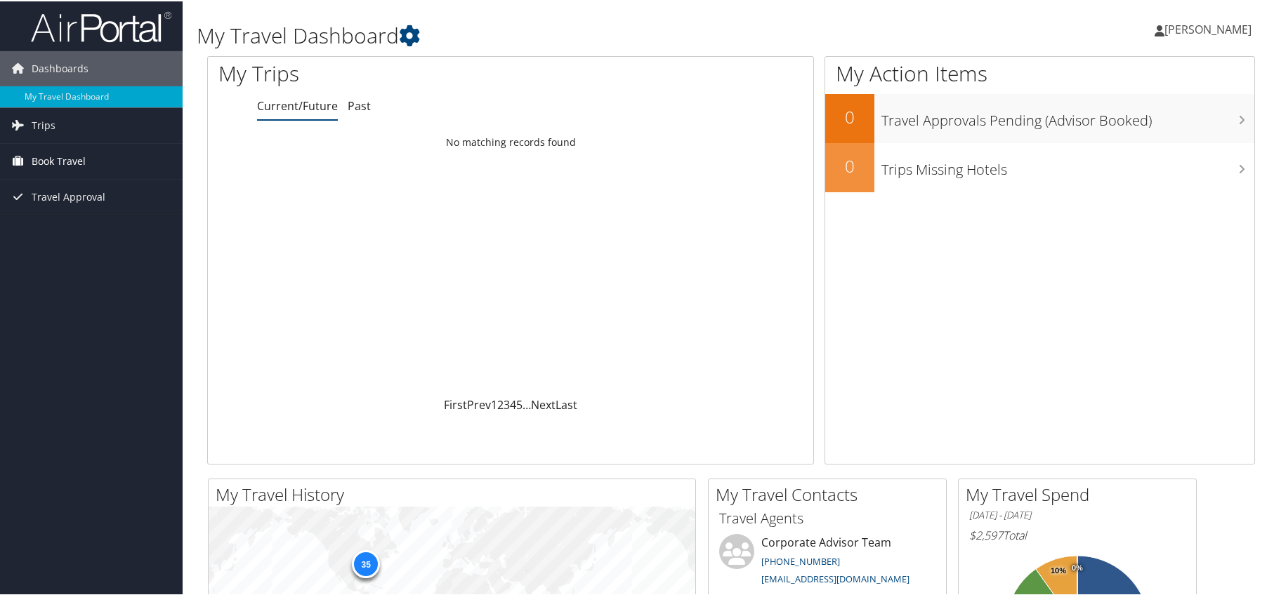 This screenshot has height=595, width=1274. Describe the element at coordinates (297, 105) in the screenshot. I see `a: Current/Future` at that location.